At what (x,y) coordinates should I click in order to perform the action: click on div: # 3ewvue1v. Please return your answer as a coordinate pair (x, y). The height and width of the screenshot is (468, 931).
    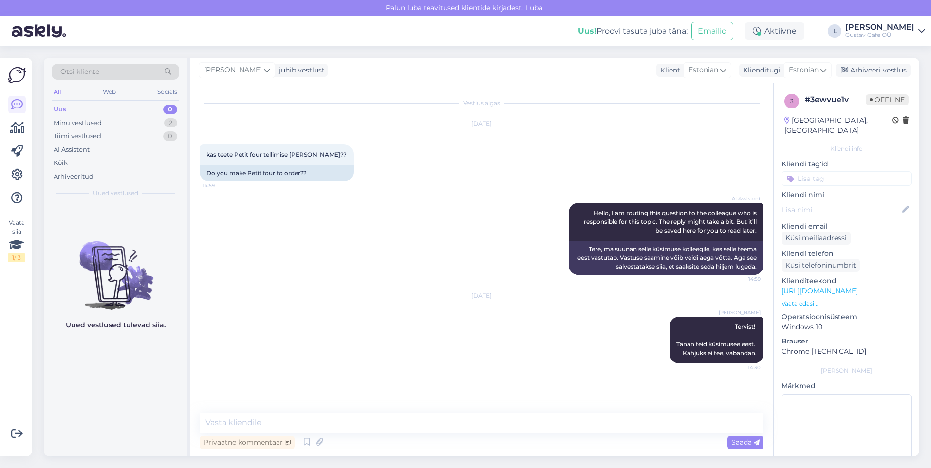
    Looking at the image, I should click on (835, 100).